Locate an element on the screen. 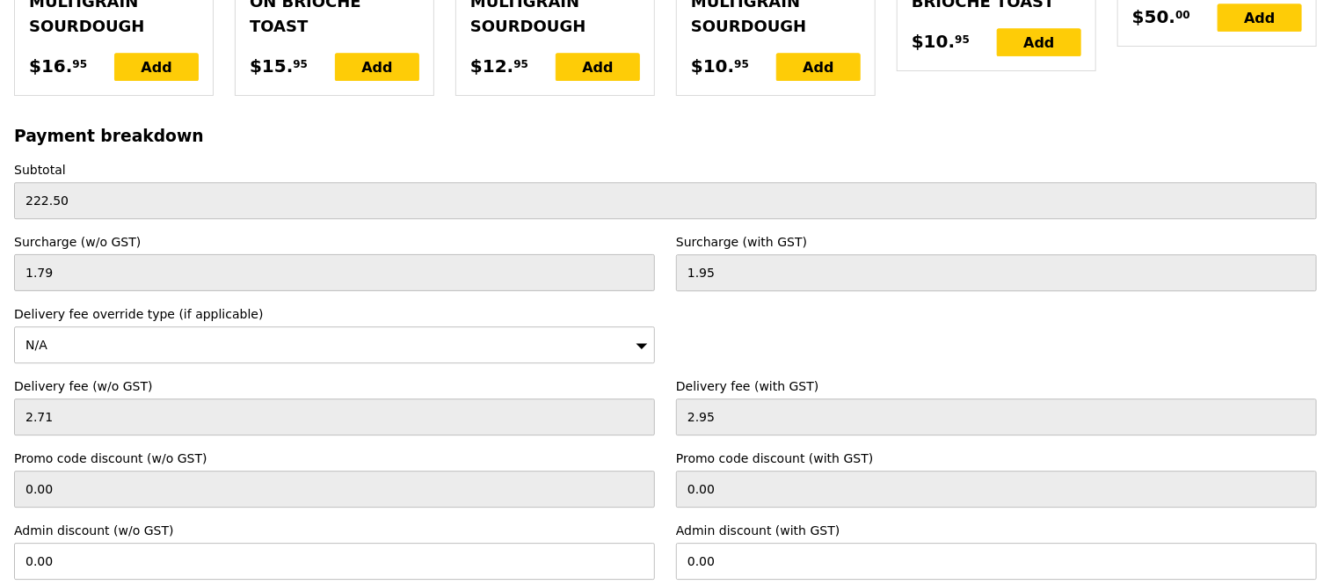  h3: Payment breakdown is located at coordinates (666, 135).